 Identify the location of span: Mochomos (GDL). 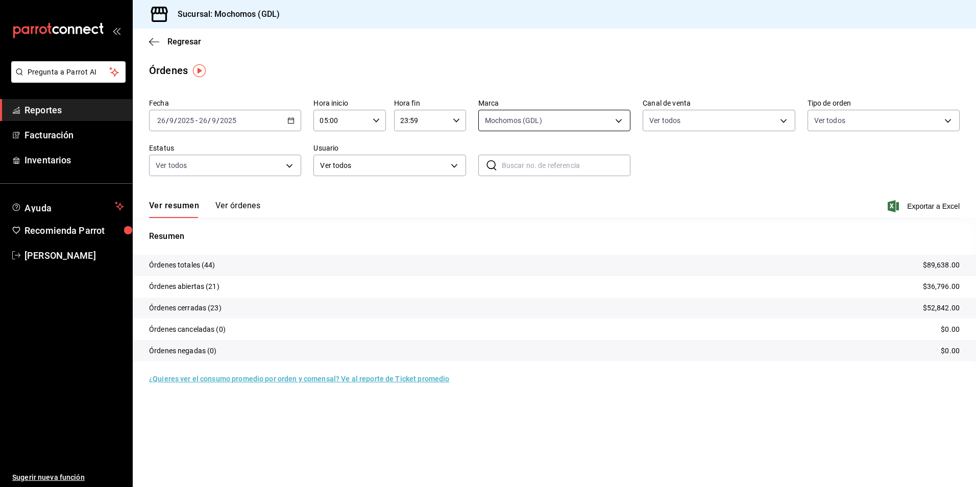
(514, 120).